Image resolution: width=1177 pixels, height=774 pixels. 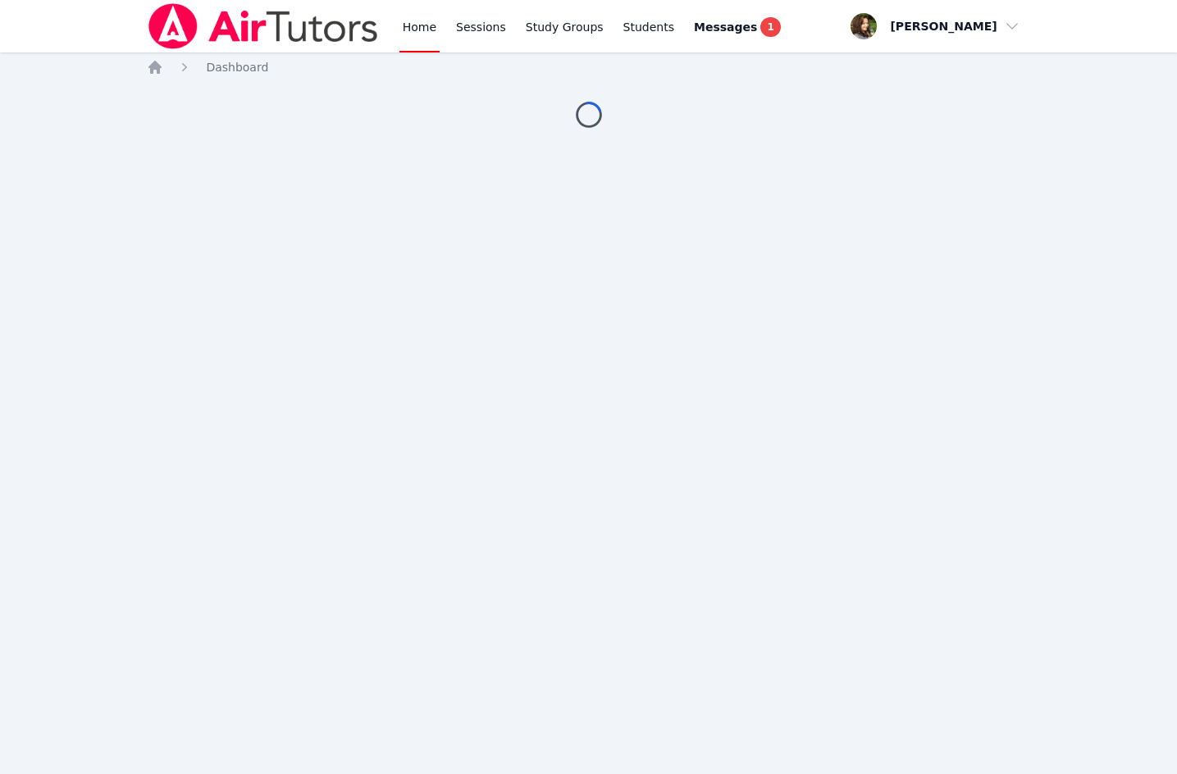 I want to click on img: Air Tutors, so click(x=263, y=26).